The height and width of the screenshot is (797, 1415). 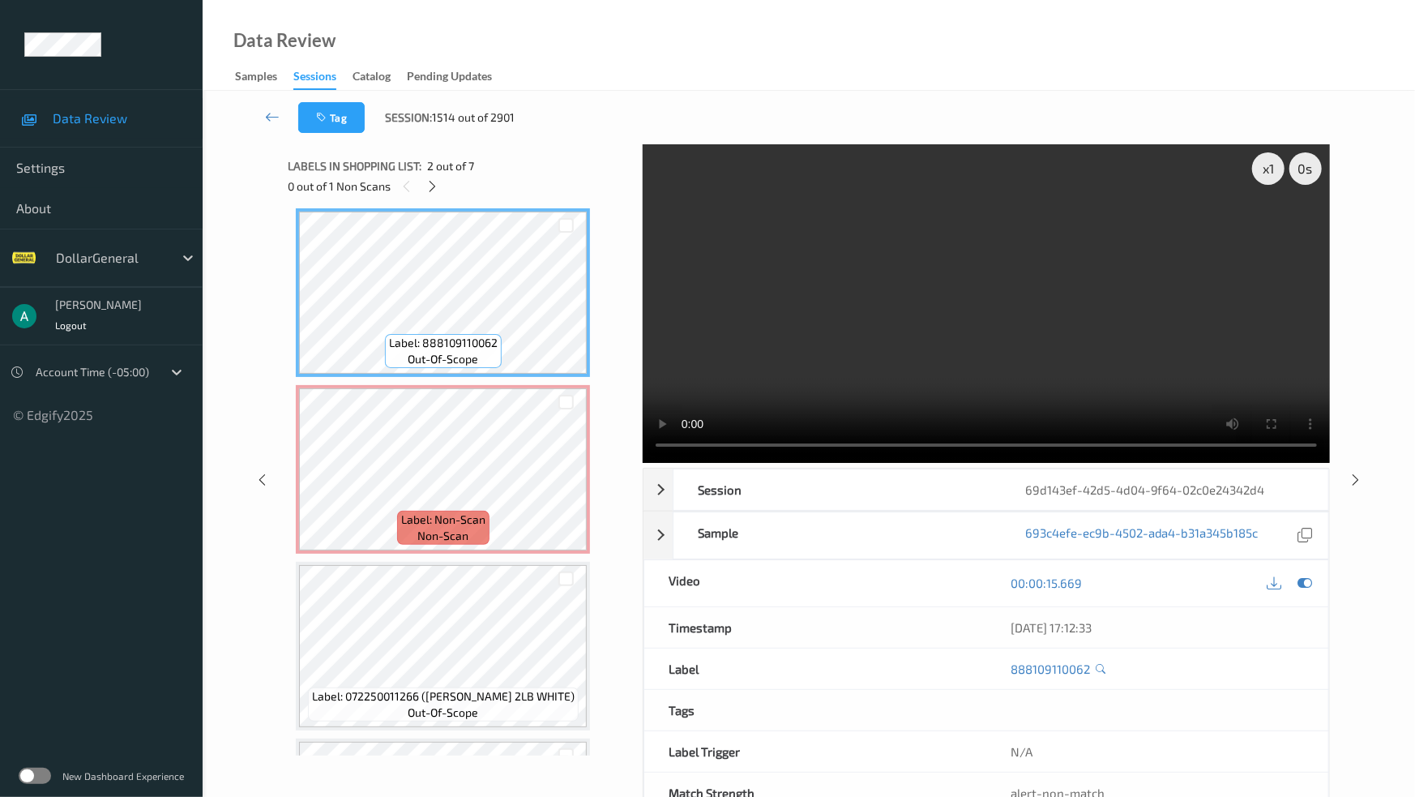 What do you see at coordinates (815, 669) in the screenshot?
I see `div: Label` at bounding box center [815, 669].